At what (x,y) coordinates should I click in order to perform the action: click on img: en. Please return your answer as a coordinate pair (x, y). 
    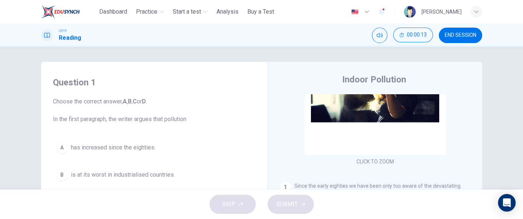
    Looking at the image, I should click on (355, 12).